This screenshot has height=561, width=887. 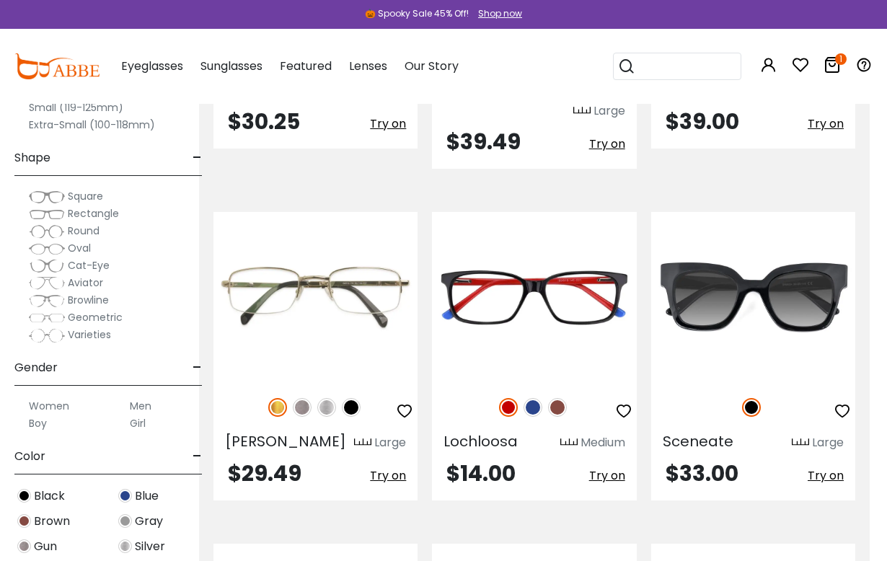 What do you see at coordinates (315, 297) in the screenshot?
I see `img: Gold Carson - Metal ,Adjust Nose Pads` at bounding box center [315, 297].